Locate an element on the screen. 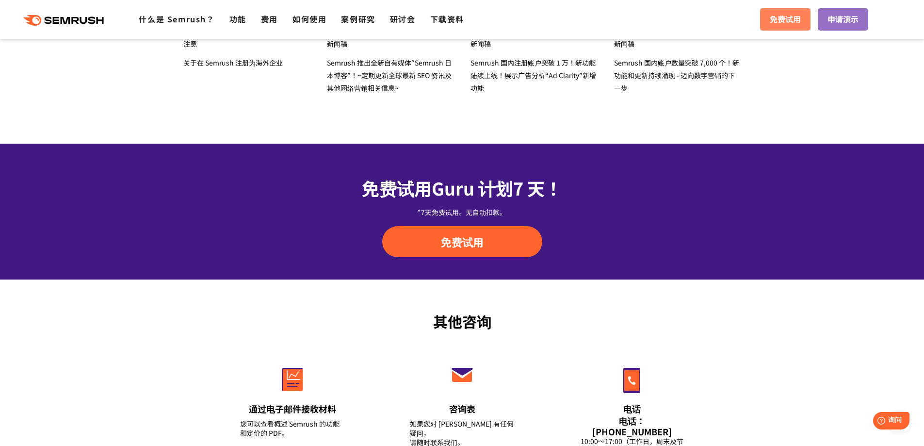 The image size is (924, 446). font: 通过电子邮件接收材料 is located at coordinates (293, 408).